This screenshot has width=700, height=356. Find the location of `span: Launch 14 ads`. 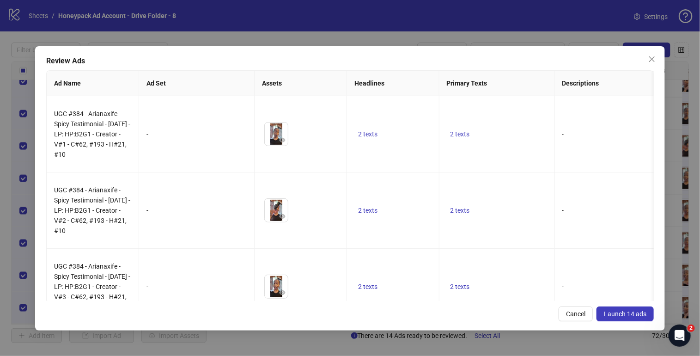

span: Launch 14 ads is located at coordinates (625, 314).